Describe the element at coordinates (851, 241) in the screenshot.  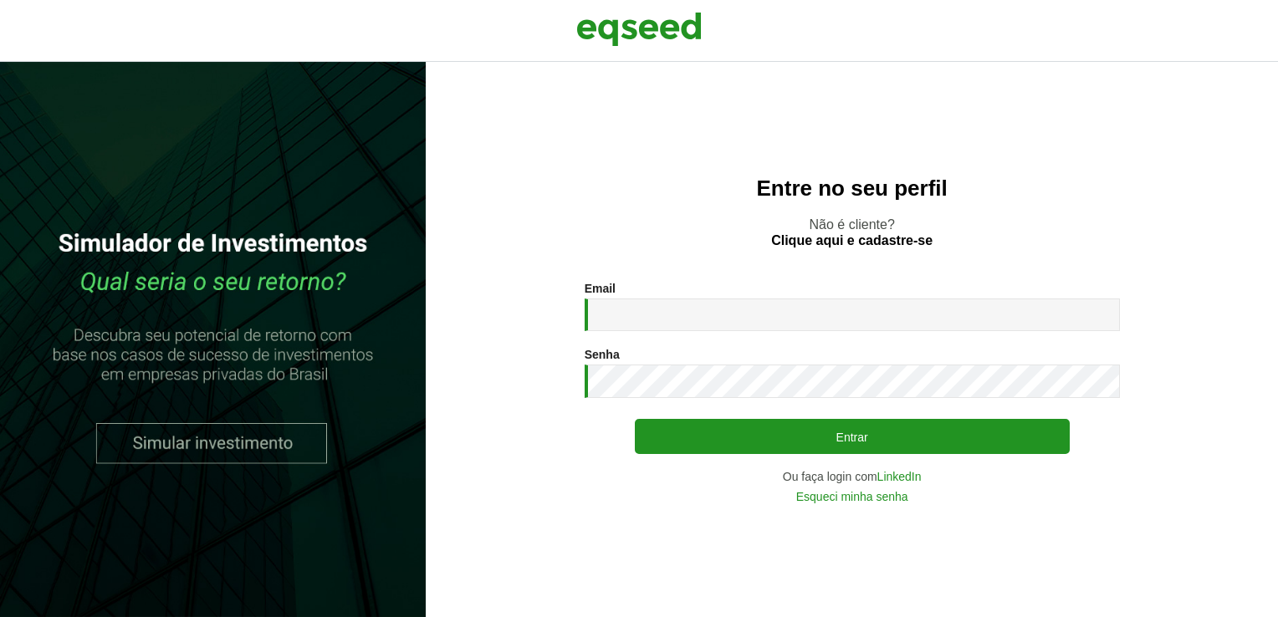
I see `a: Clique aqui e cadastre-se` at that location.